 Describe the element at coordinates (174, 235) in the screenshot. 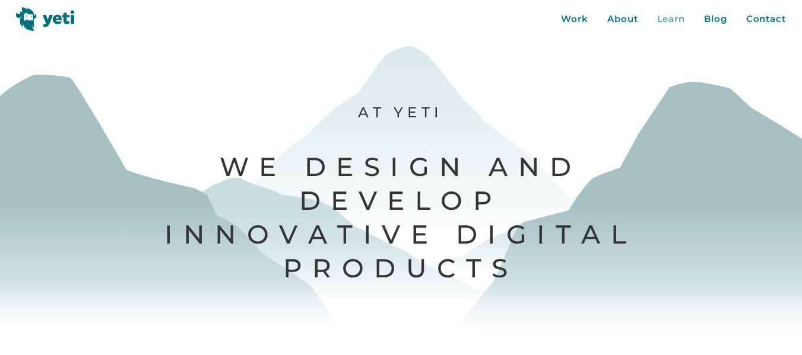

I see `span: I` at that location.